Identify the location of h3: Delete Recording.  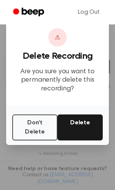
(57, 56).